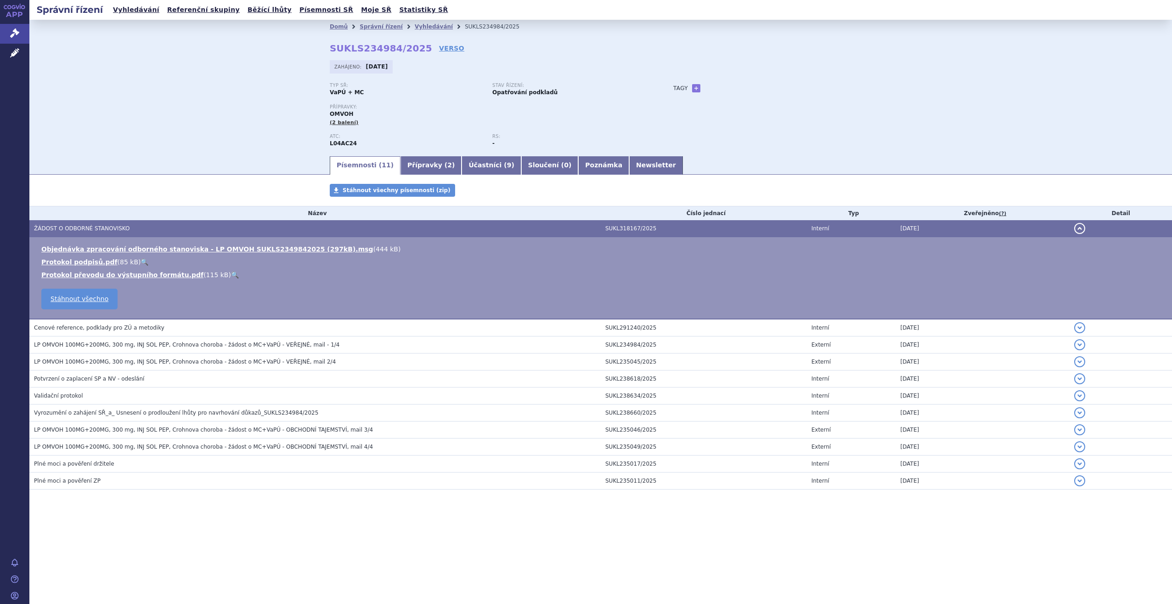 This screenshot has width=1172, height=604. What do you see at coordinates (349, 67) in the screenshot?
I see `span: Zahájeno:` at bounding box center [349, 67].